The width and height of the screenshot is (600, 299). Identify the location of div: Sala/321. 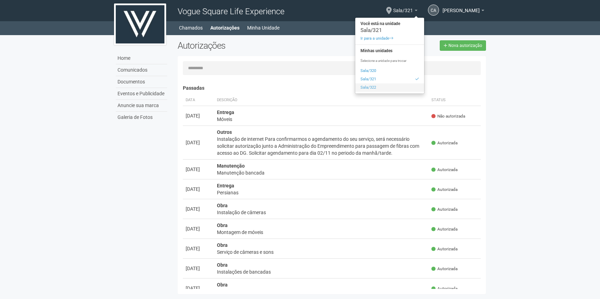
(389, 30).